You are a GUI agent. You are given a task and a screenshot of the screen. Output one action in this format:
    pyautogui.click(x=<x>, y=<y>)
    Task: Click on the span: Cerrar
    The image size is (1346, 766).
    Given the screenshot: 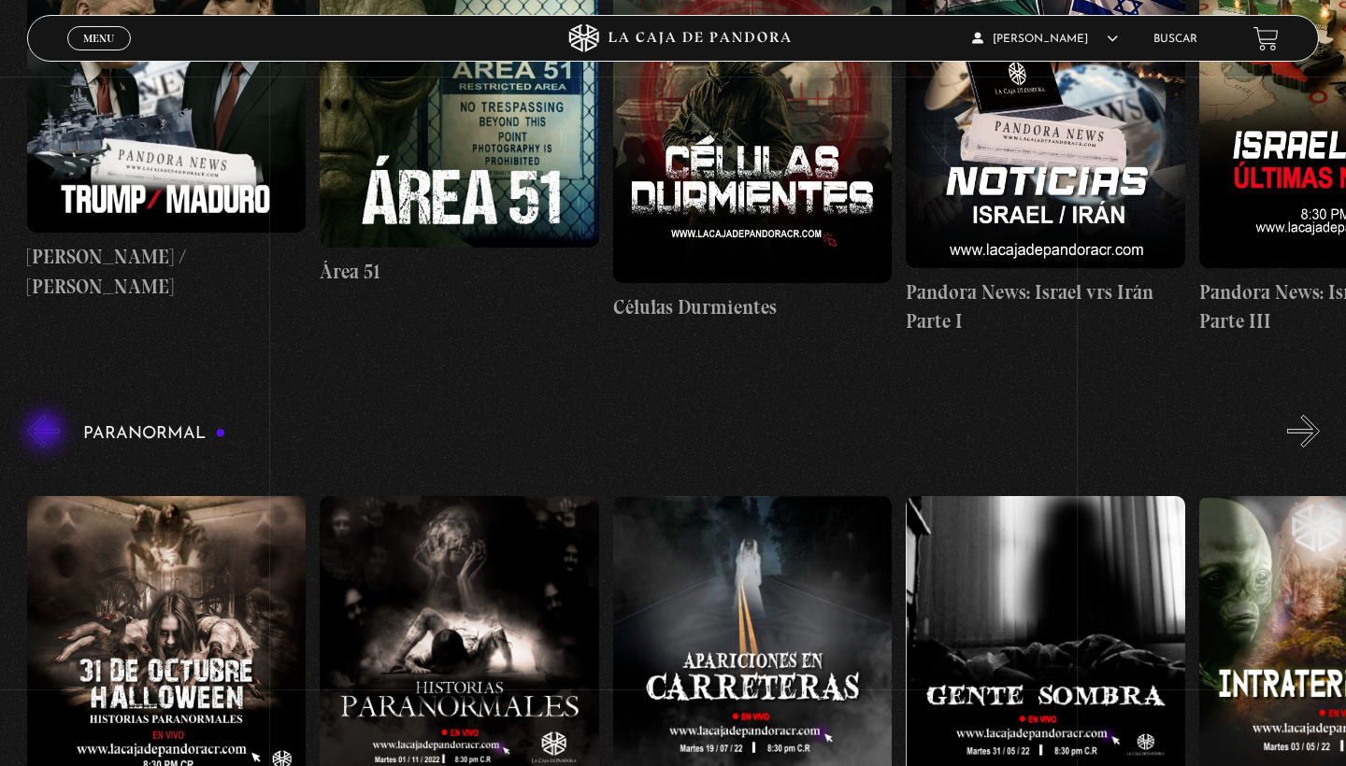 What is the action you would take?
    pyautogui.click(x=99, y=55)
    